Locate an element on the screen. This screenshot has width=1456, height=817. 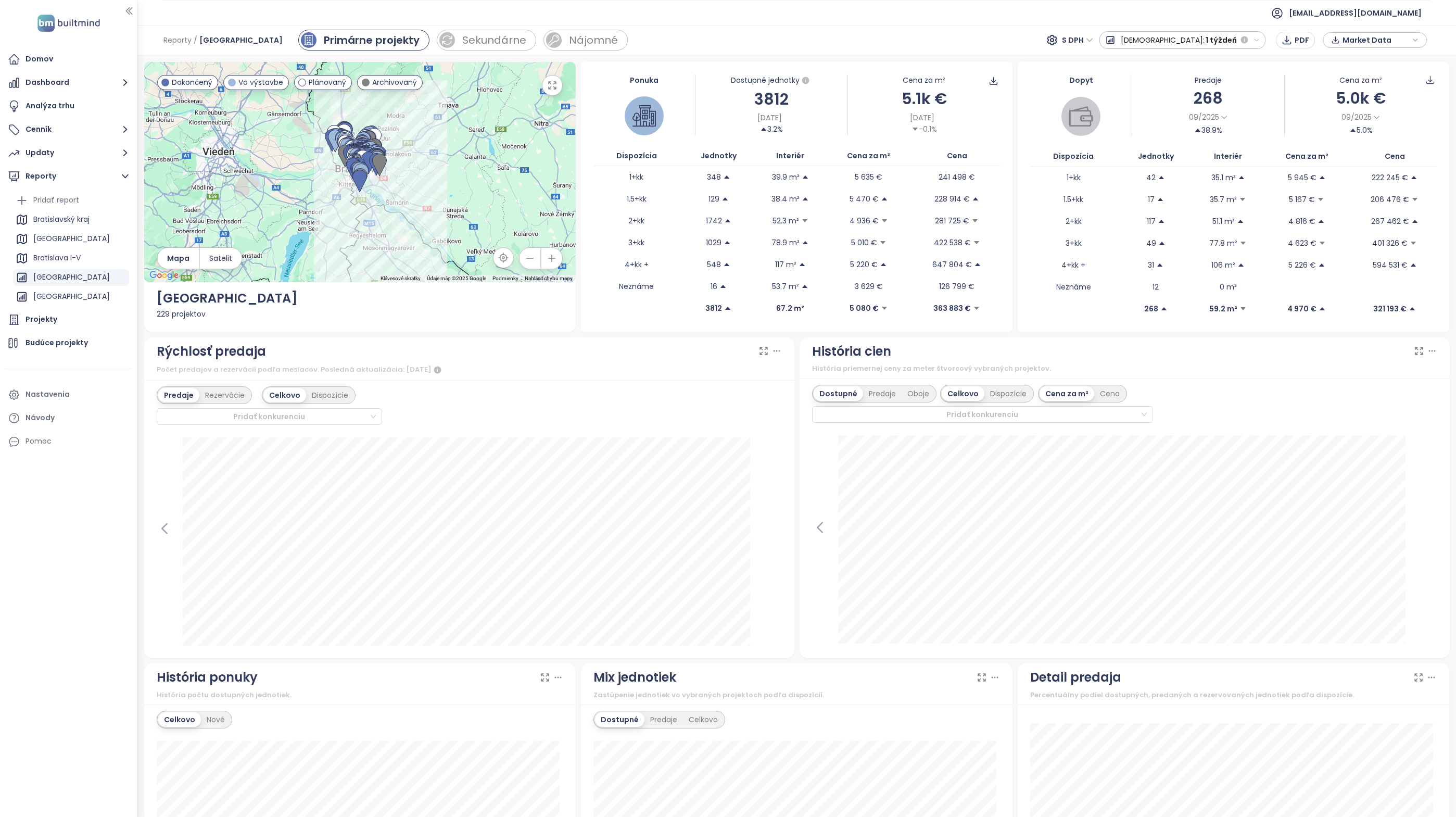
a: Nastavenia is located at coordinates (68, 395).